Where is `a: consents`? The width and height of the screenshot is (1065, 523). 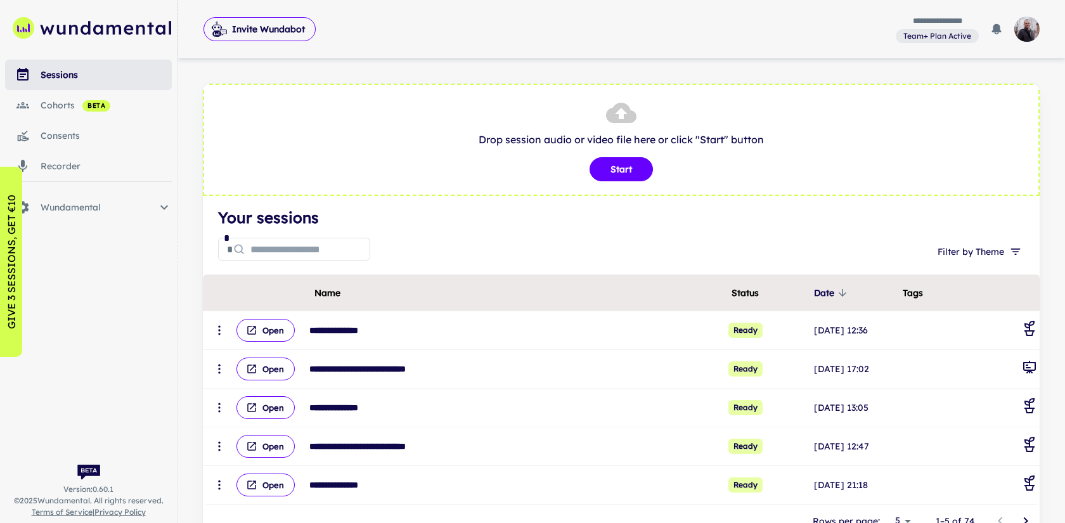
a: consents is located at coordinates (88, 136).